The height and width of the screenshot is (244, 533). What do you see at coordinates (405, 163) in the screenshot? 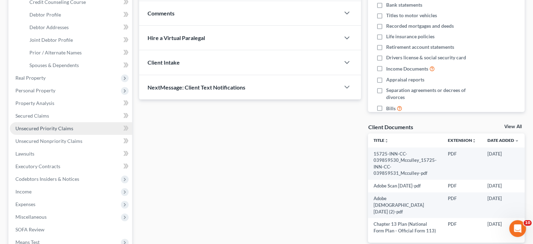
I see `td: 15725-INN-CC-039859530_Mcculley_15725-INN-CC-039859531_Mcculley-pdf` at bounding box center [405, 163].